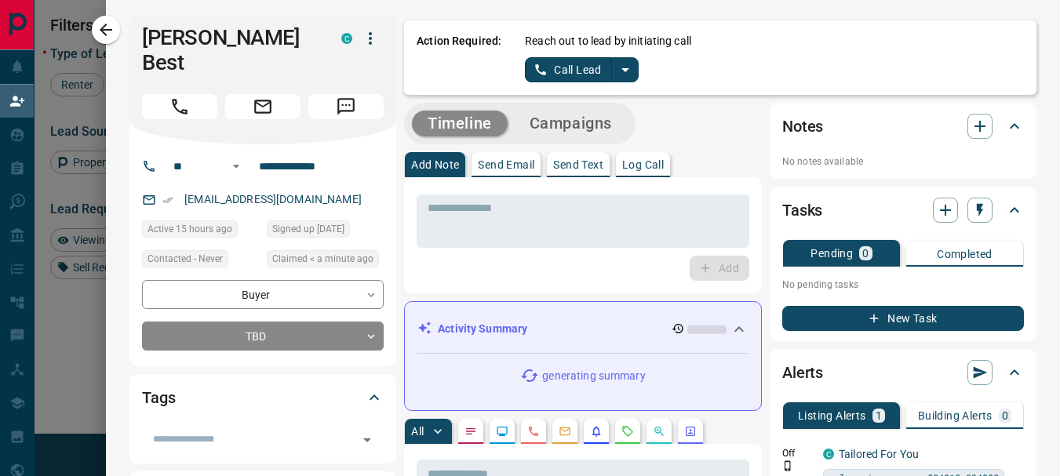 Image resolution: width=1060 pixels, height=476 pixels. Describe the element at coordinates (263, 398) in the screenshot. I see `div: Tags` at that location.